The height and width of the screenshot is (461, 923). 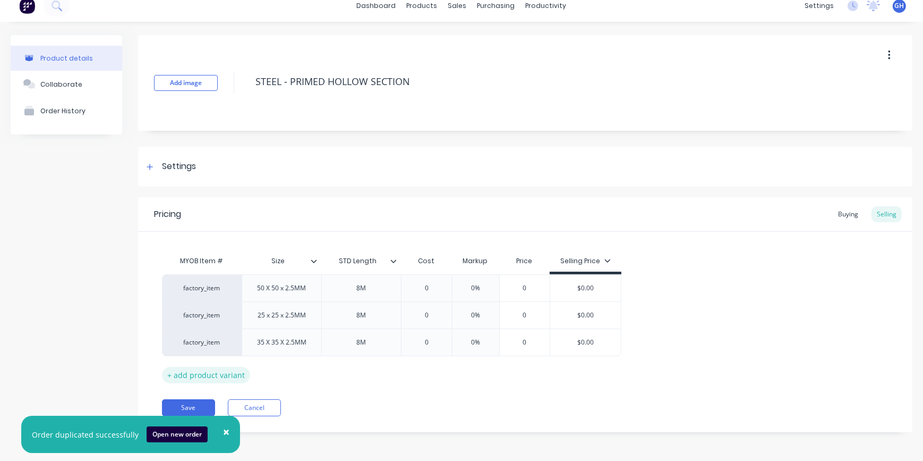 I want to click on div: Order History, so click(x=63, y=111).